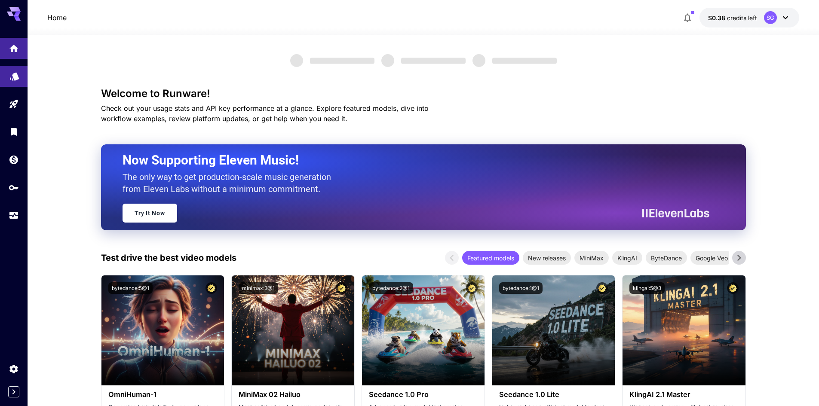 The width and height of the screenshot is (819, 406). I want to click on h3: KlingAI 2.1 Master, so click(683, 395).